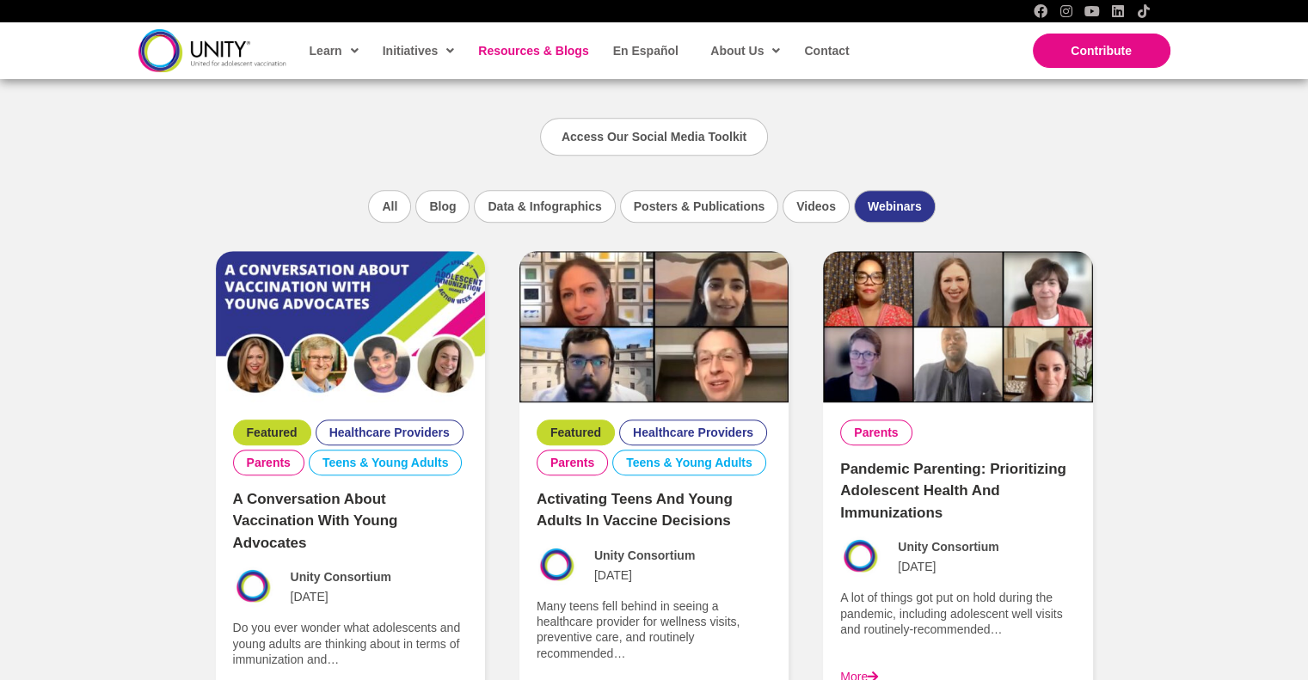  What do you see at coordinates (390, 206) in the screenshot?
I see `li: All` at bounding box center [390, 206].